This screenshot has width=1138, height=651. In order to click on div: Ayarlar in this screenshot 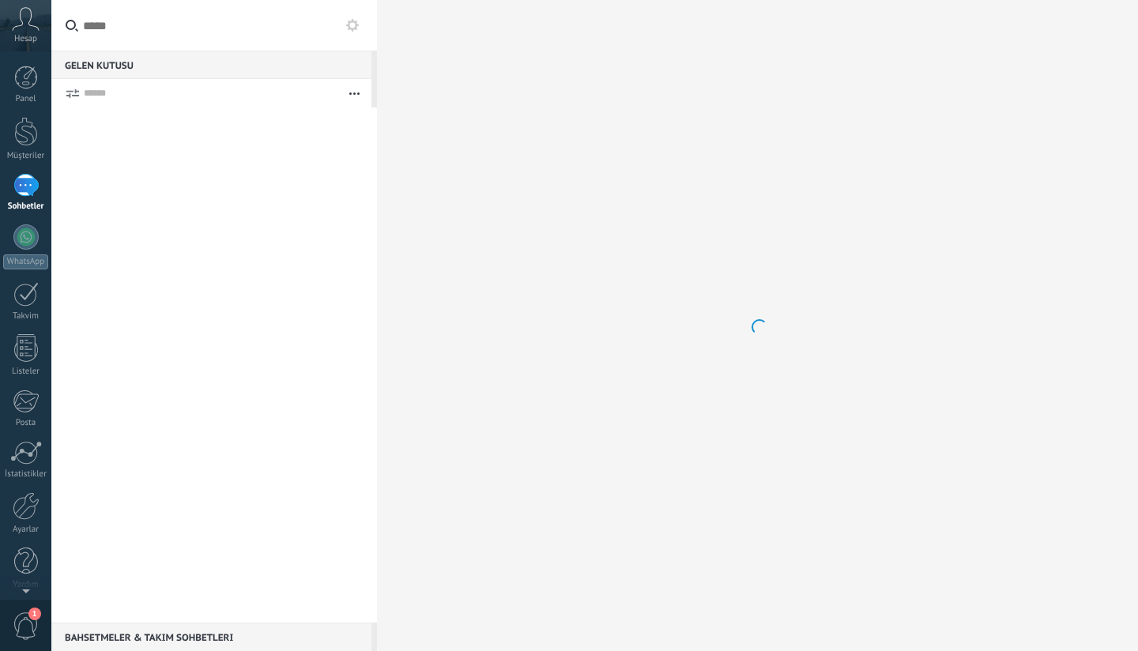, I will do `click(26, 530)`.